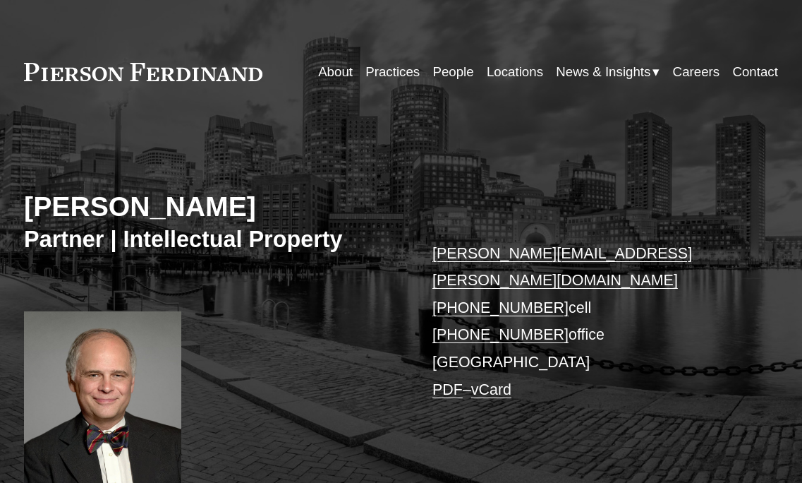 The image size is (802, 483). What do you see at coordinates (755, 71) in the screenshot?
I see `a: Contact` at bounding box center [755, 71].